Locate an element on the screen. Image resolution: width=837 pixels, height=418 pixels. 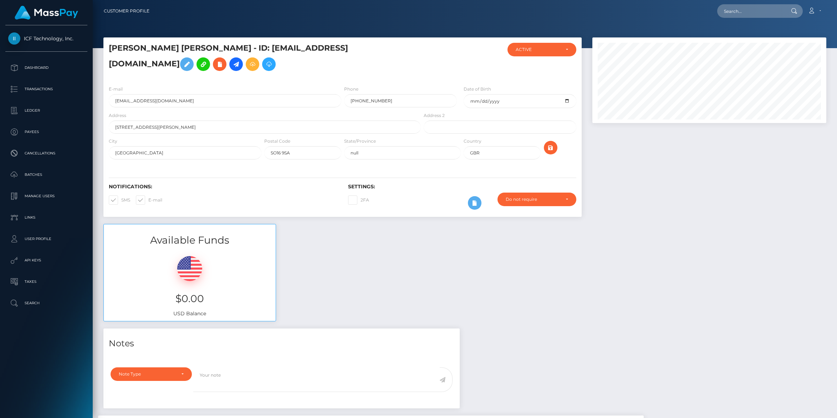
h6: Settings: is located at coordinates (462, 187).